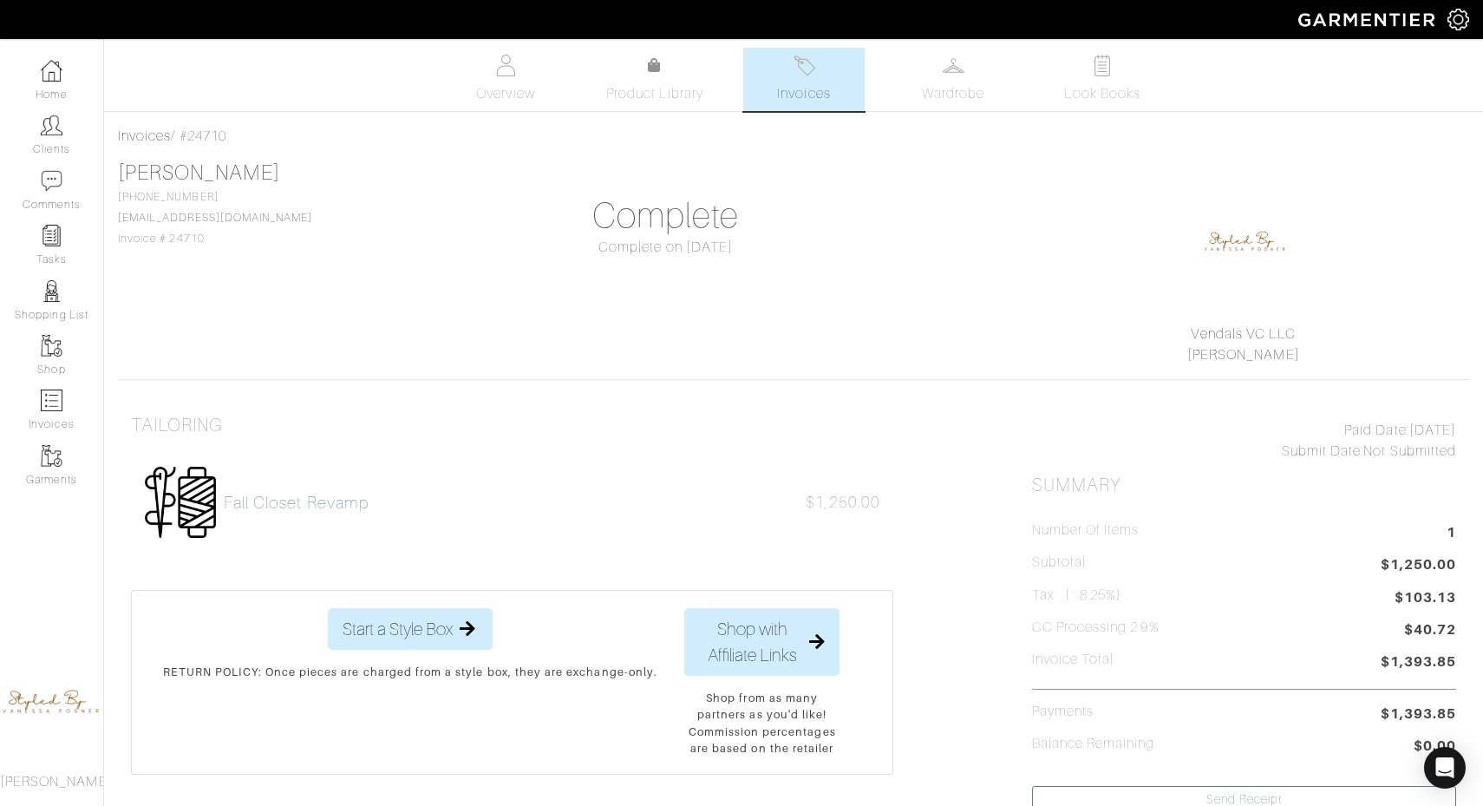  I want to click on a: Look Books, so click(1103, 79).